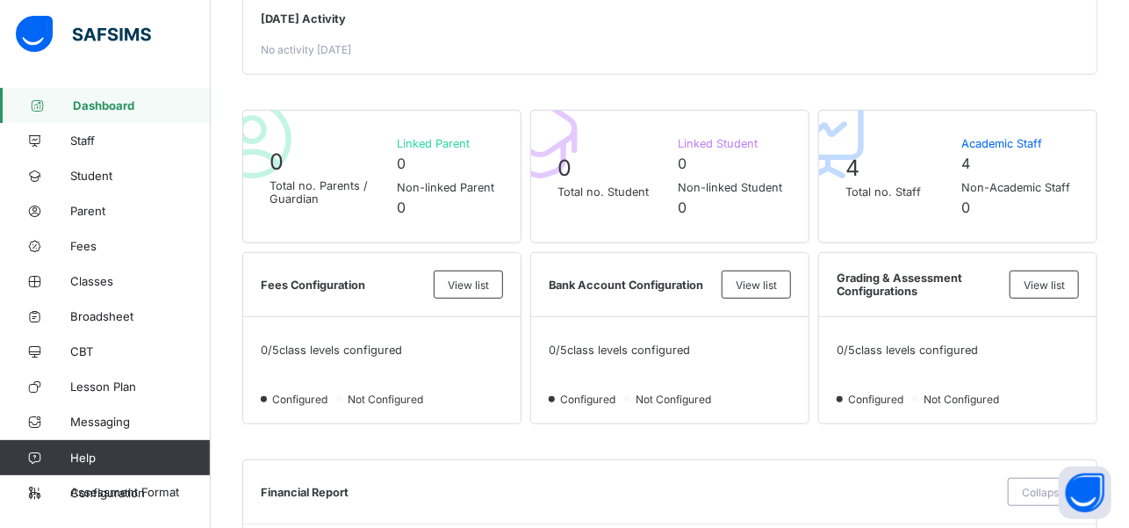 The width and height of the screenshot is (1129, 528). What do you see at coordinates (342, 284) in the screenshot?
I see `span: Fees Configuration` at bounding box center [342, 284].